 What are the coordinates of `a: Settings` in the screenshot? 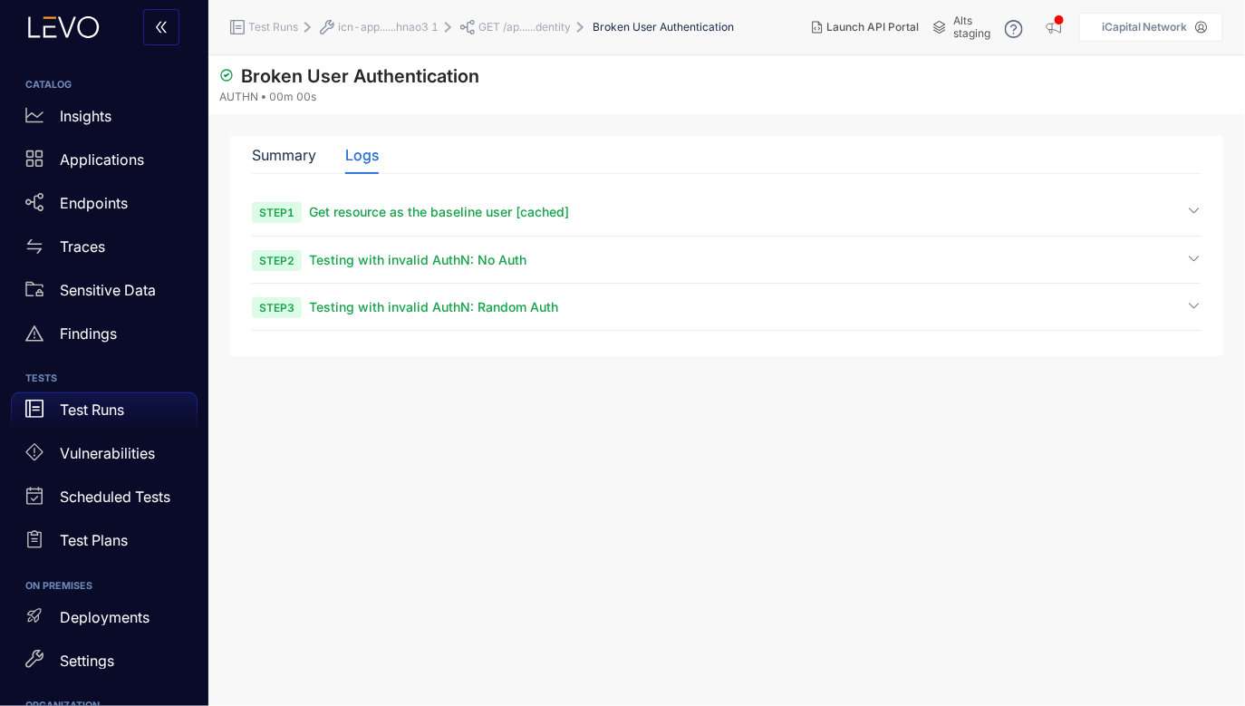 It's located at (104, 664).